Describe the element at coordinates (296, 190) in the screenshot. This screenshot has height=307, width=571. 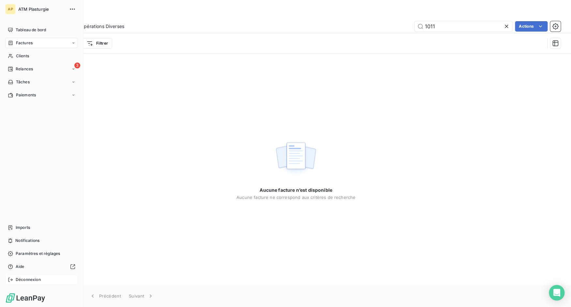
I see `span: Aucune facture n’est disponible` at that location.